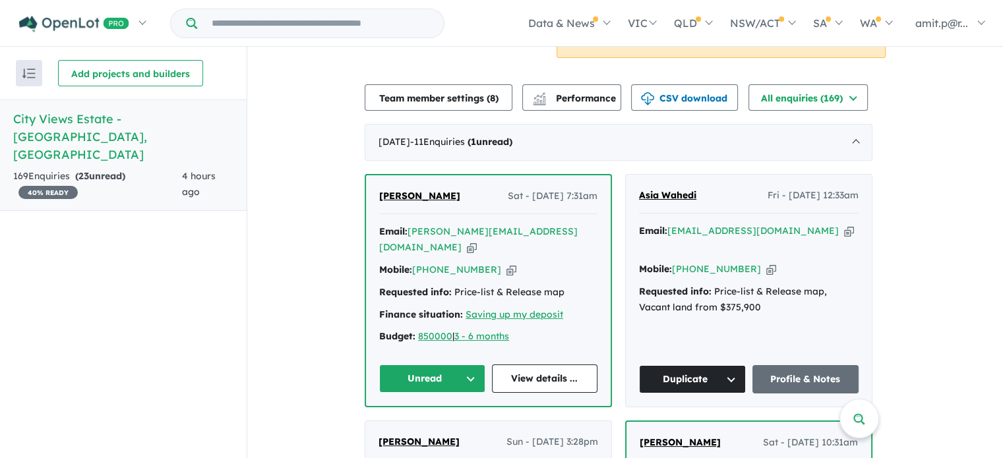 This screenshot has height=458, width=1003. Describe the element at coordinates (29, 73) in the screenshot. I see `img: sort.svg` at that location.